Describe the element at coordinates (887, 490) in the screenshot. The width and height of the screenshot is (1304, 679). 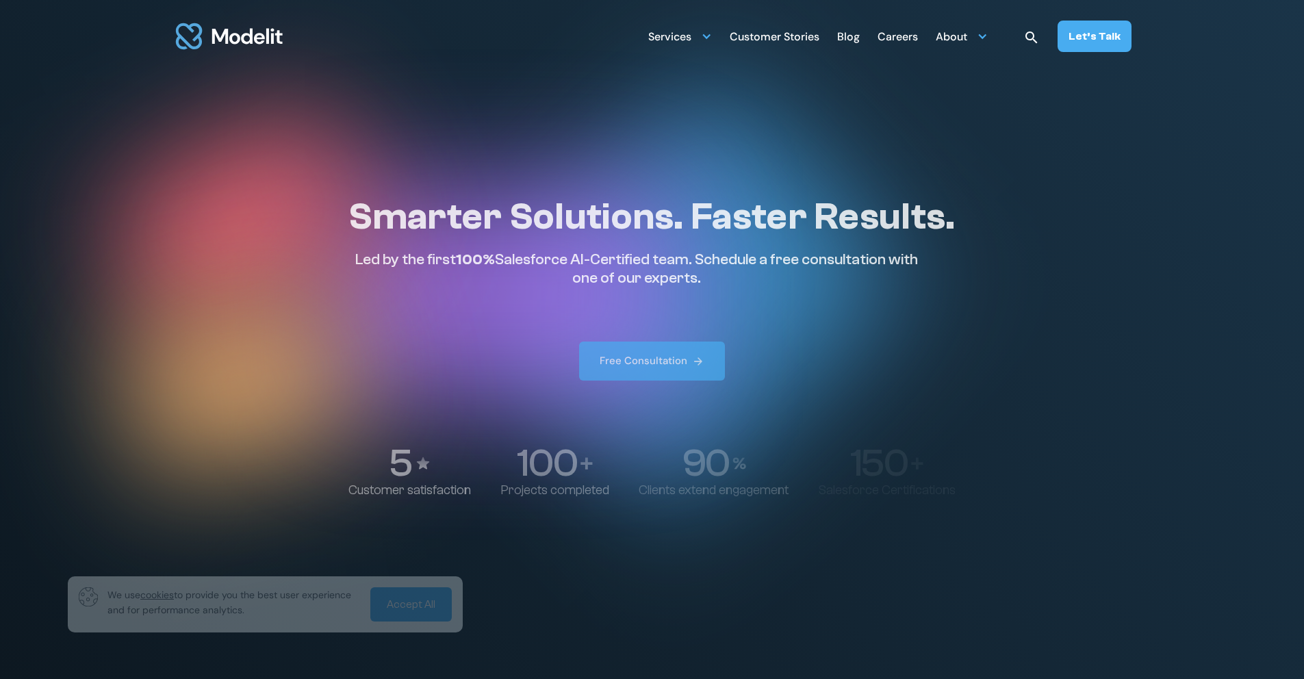
I see `p: Salesforce Certifications` at that location.